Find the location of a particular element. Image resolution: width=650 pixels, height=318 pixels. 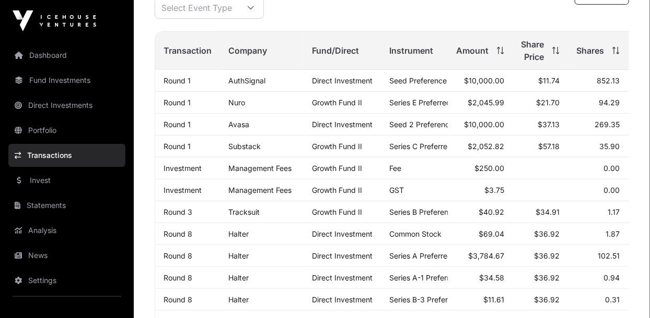

span: $34.91 is located at coordinates (547, 212).